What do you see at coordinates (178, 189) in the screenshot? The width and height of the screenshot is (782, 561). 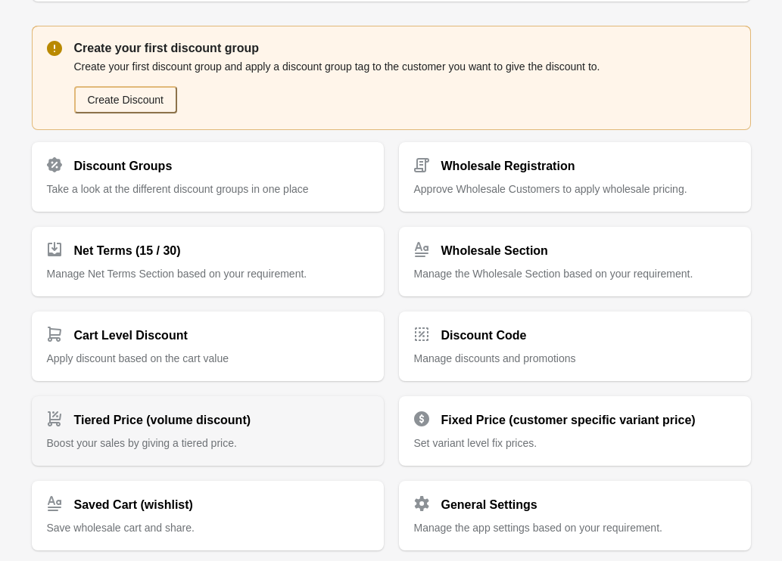 I see `span: Take a look at the different discount groups in one place` at bounding box center [178, 189].